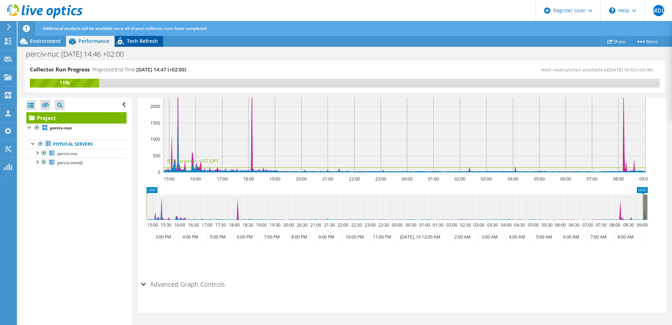  What do you see at coordinates (155, 123) in the screenshot?
I see `text: 1500` at bounding box center [155, 123].